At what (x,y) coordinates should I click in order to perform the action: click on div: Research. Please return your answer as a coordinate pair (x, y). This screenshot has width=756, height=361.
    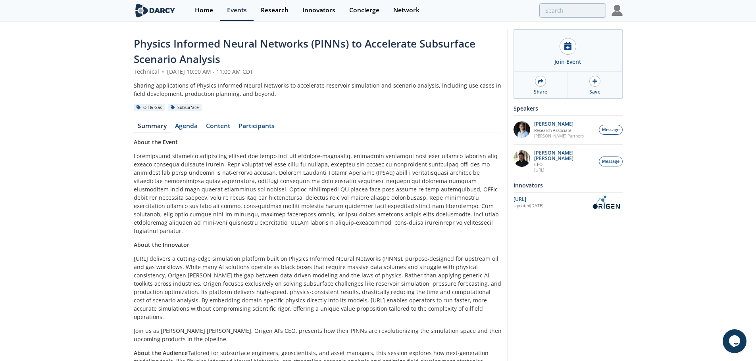
    Looking at the image, I should click on (274, 10).